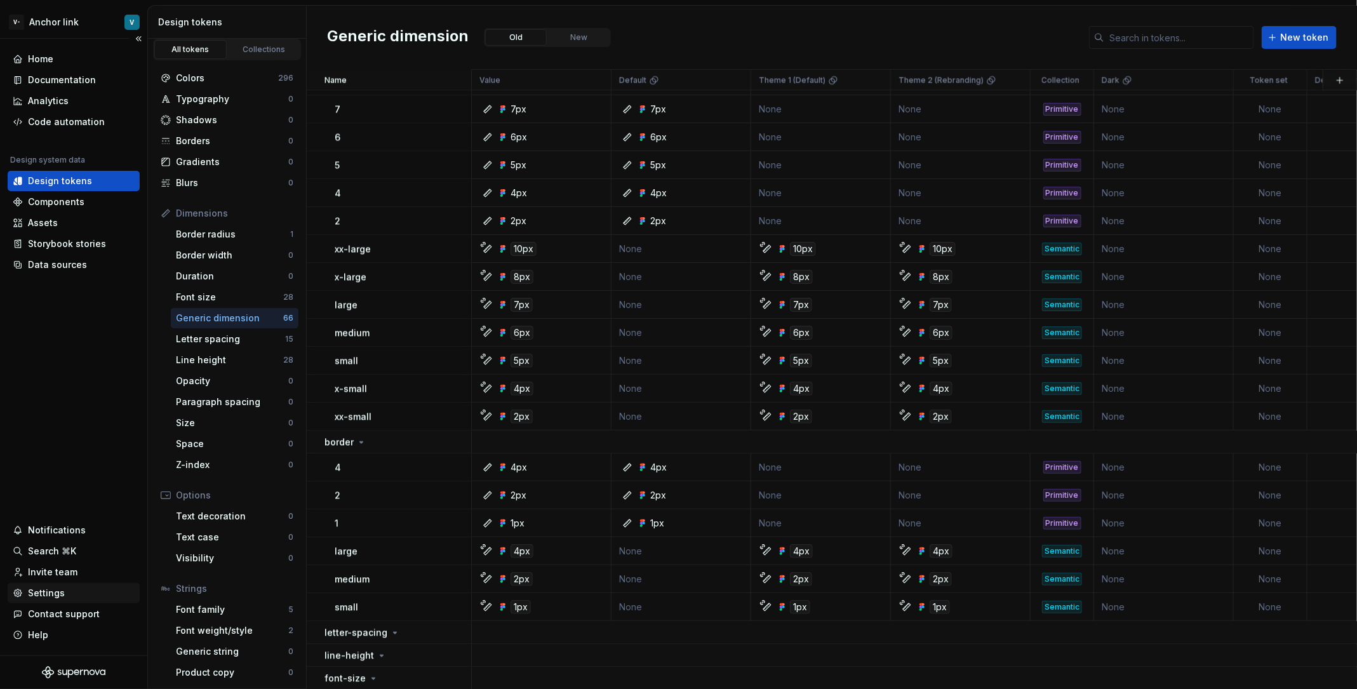 The image size is (1357, 689). I want to click on div: Size, so click(232, 423).